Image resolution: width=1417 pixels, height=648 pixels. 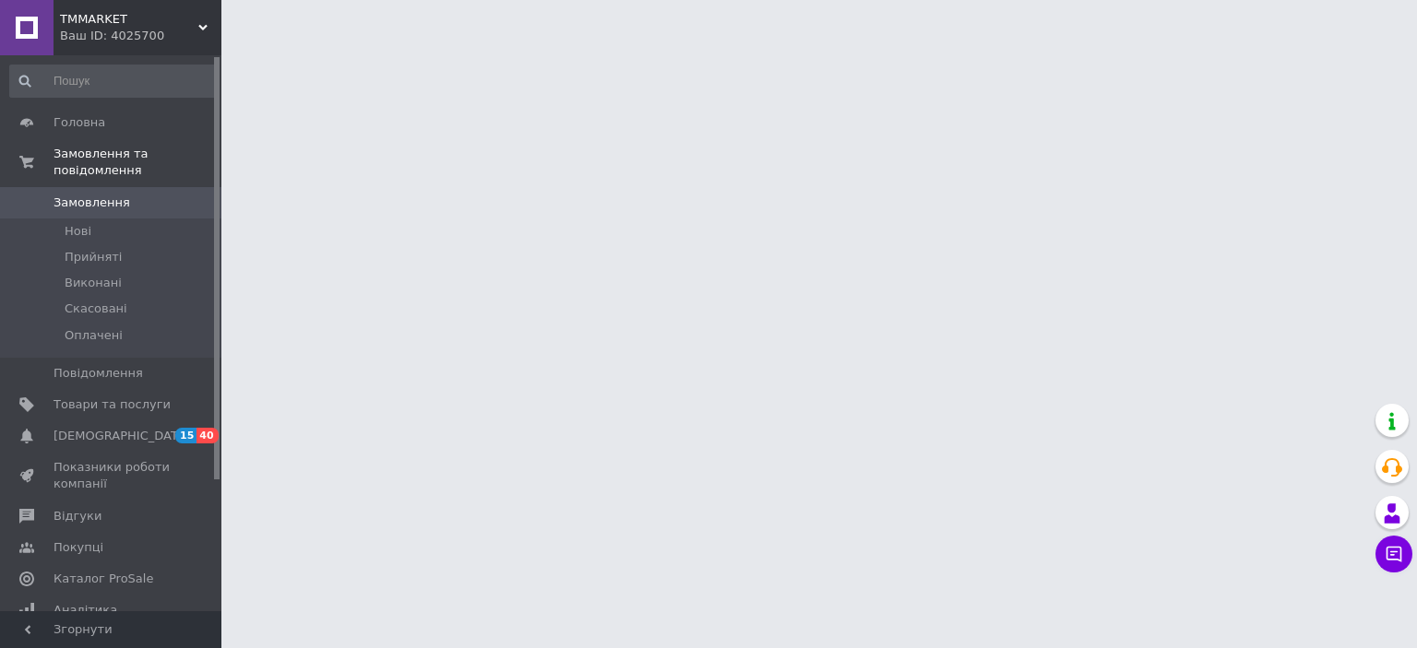 I want to click on span: Прийняті, so click(x=93, y=257).